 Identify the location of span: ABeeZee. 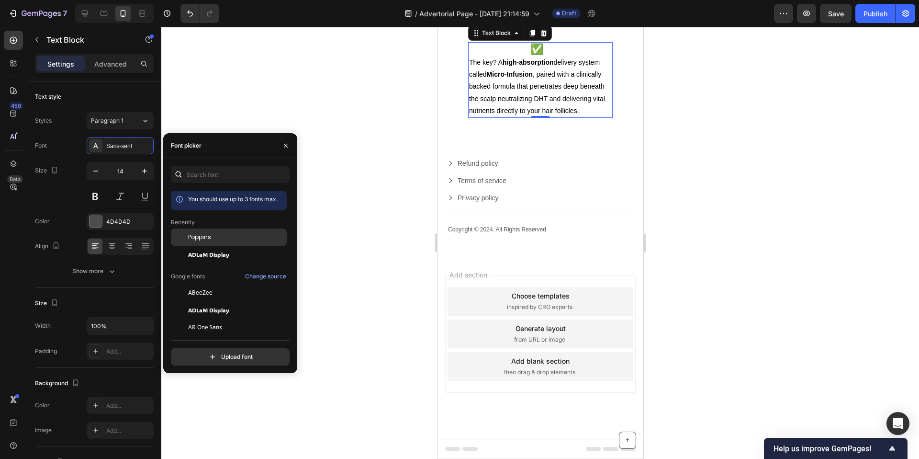
(200, 293).